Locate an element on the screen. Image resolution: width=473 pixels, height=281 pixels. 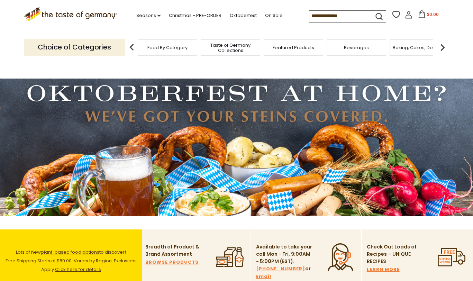
span: $0.00 is located at coordinates (433, 14).